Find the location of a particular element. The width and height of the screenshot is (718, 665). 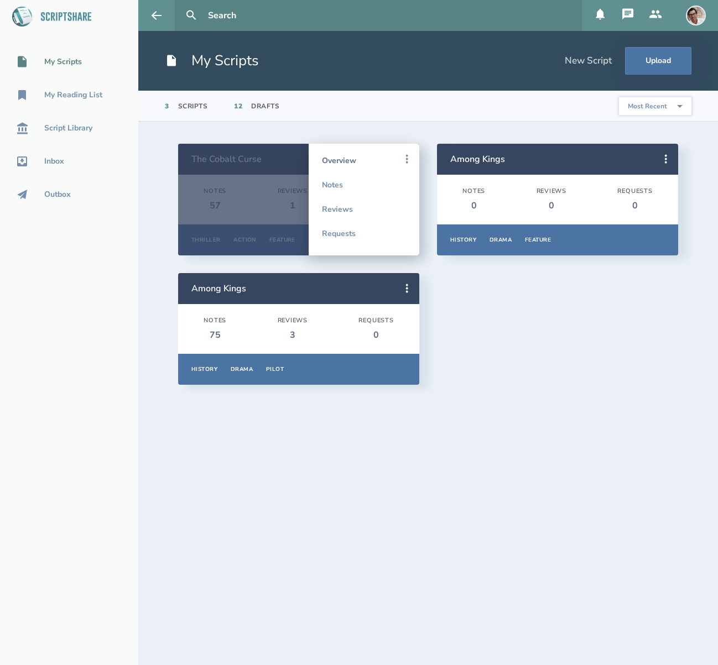

div: Inbox is located at coordinates (54, 161).